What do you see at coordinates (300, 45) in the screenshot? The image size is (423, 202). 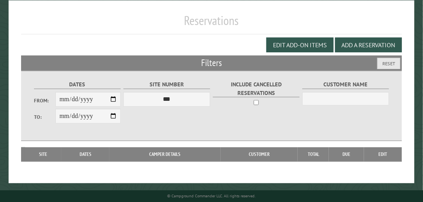 I see `button: Edit Add-on Items` at bounding box center [300, 45].